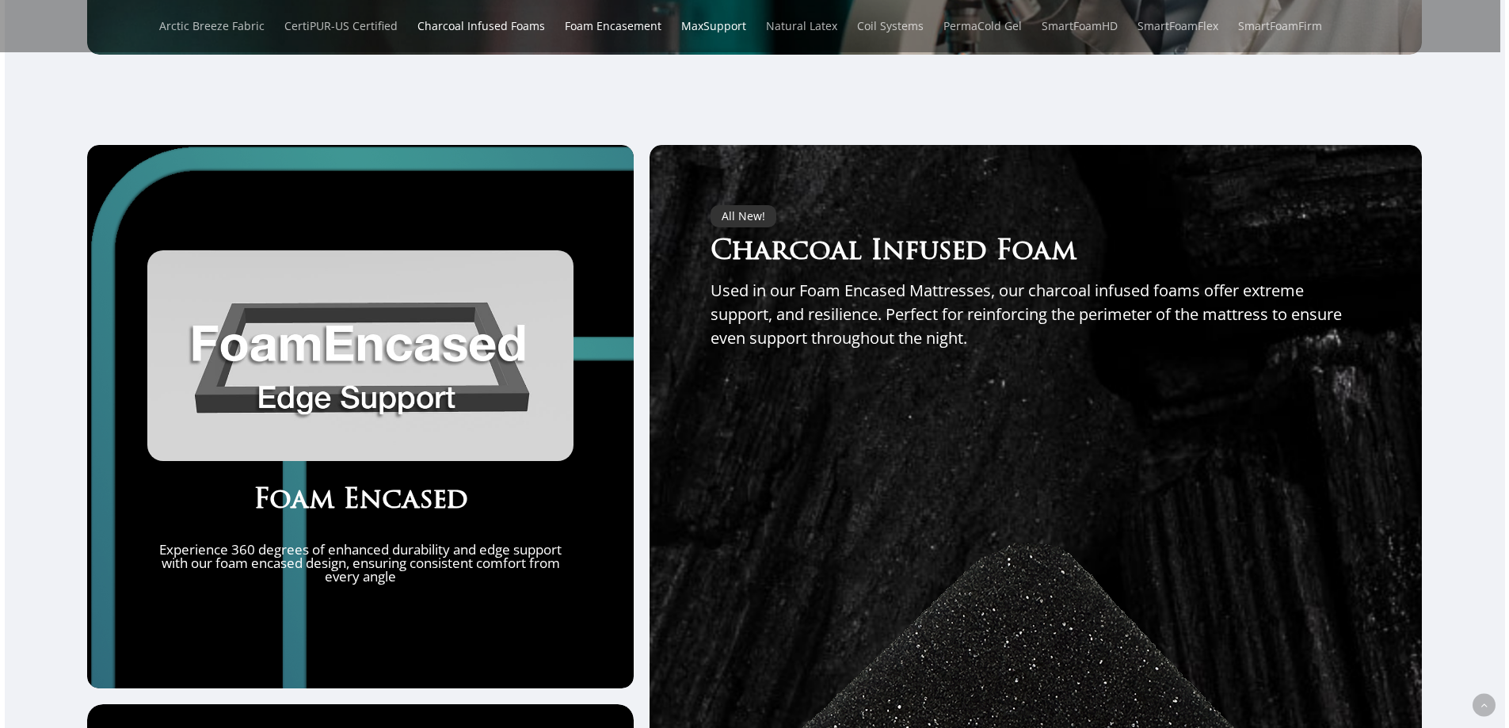 This screenshot has height=728, width=1509. Describe the element at coordinates (1036, 253) in the screenshot. I see `h3: Charcoal Infused Foam` at that location.